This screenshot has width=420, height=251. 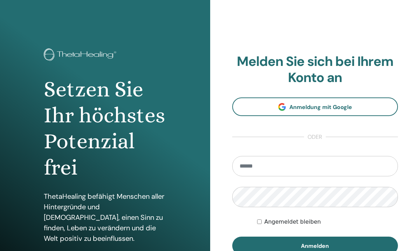 I want to click on h1: Setzen Sie Ihr höchstes Potenzial frei, so click(x=105, y=129).